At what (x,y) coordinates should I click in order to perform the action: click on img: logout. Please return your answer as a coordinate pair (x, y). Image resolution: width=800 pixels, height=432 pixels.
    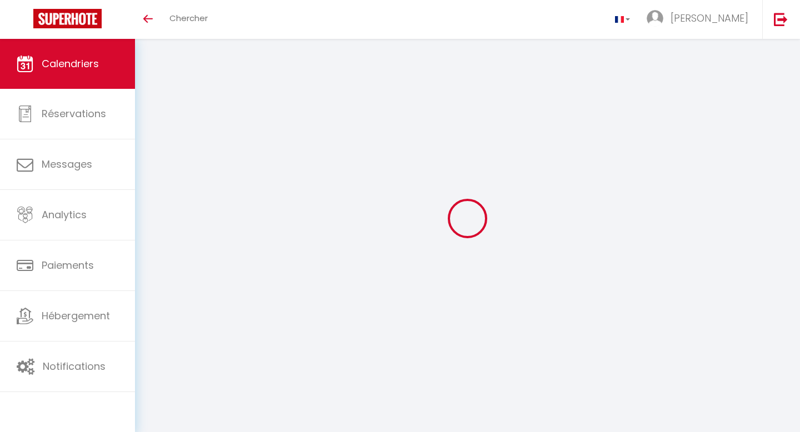
    Looking at the image, I should click on (781, 19).